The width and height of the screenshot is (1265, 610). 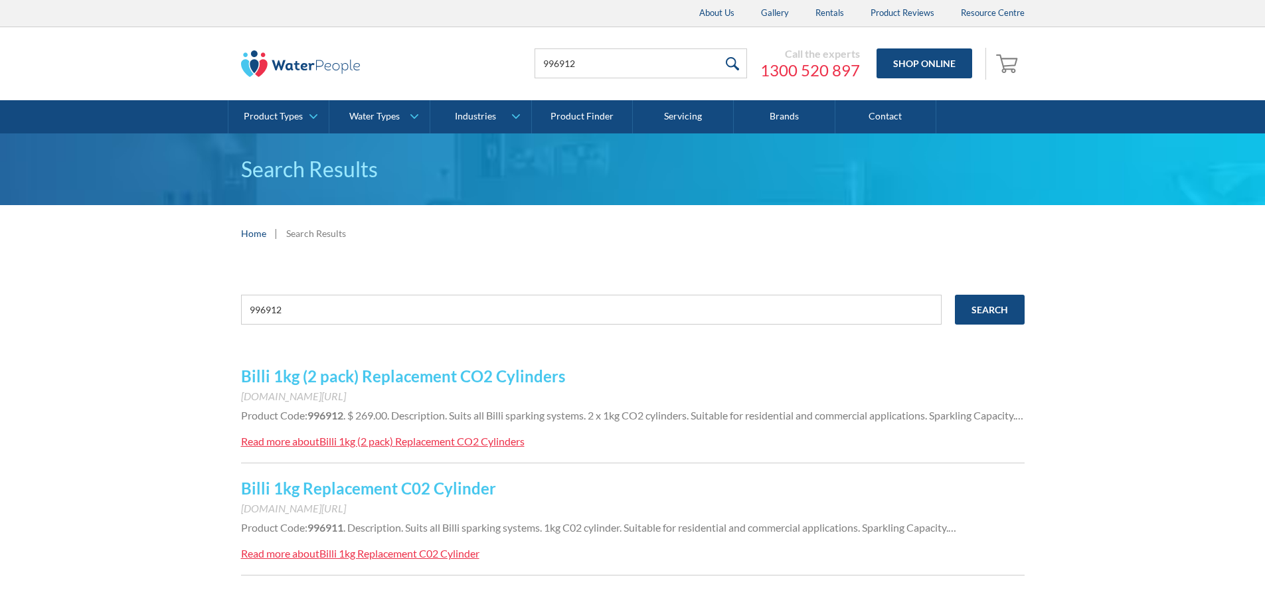 I want to click on a: Billi 1kg (2 pack) Replacement CO2 Cylinders, so click(x=403, y=376).